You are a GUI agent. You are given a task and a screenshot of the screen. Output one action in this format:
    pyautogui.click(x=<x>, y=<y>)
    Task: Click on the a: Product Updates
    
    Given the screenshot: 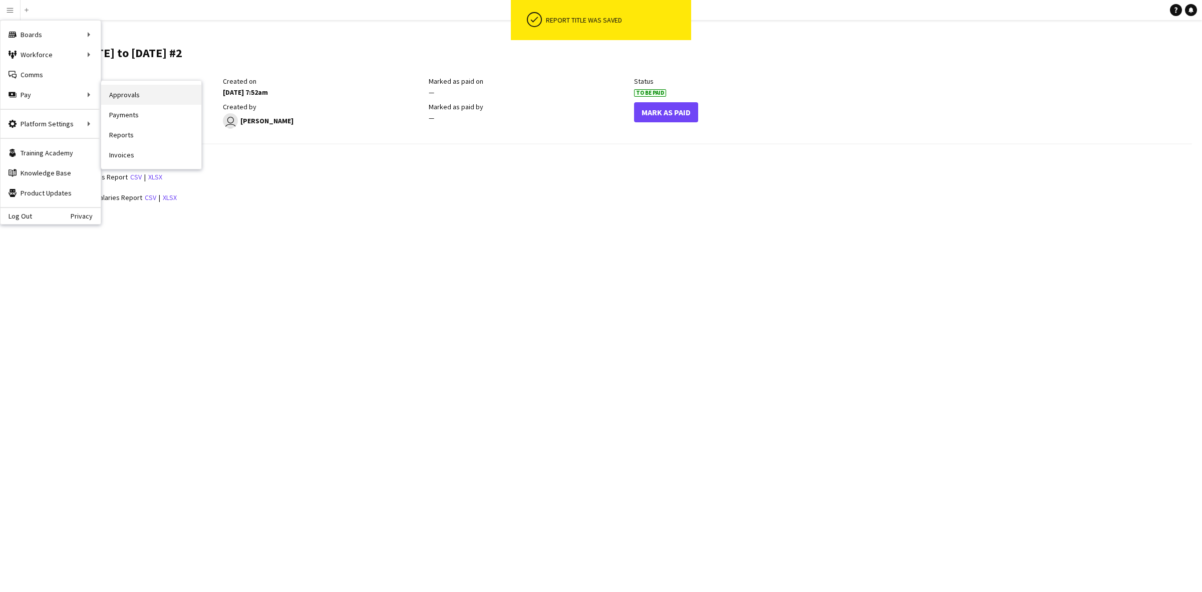 What is the action you would take?
    pyautogui.click(x=51, y=193)
    